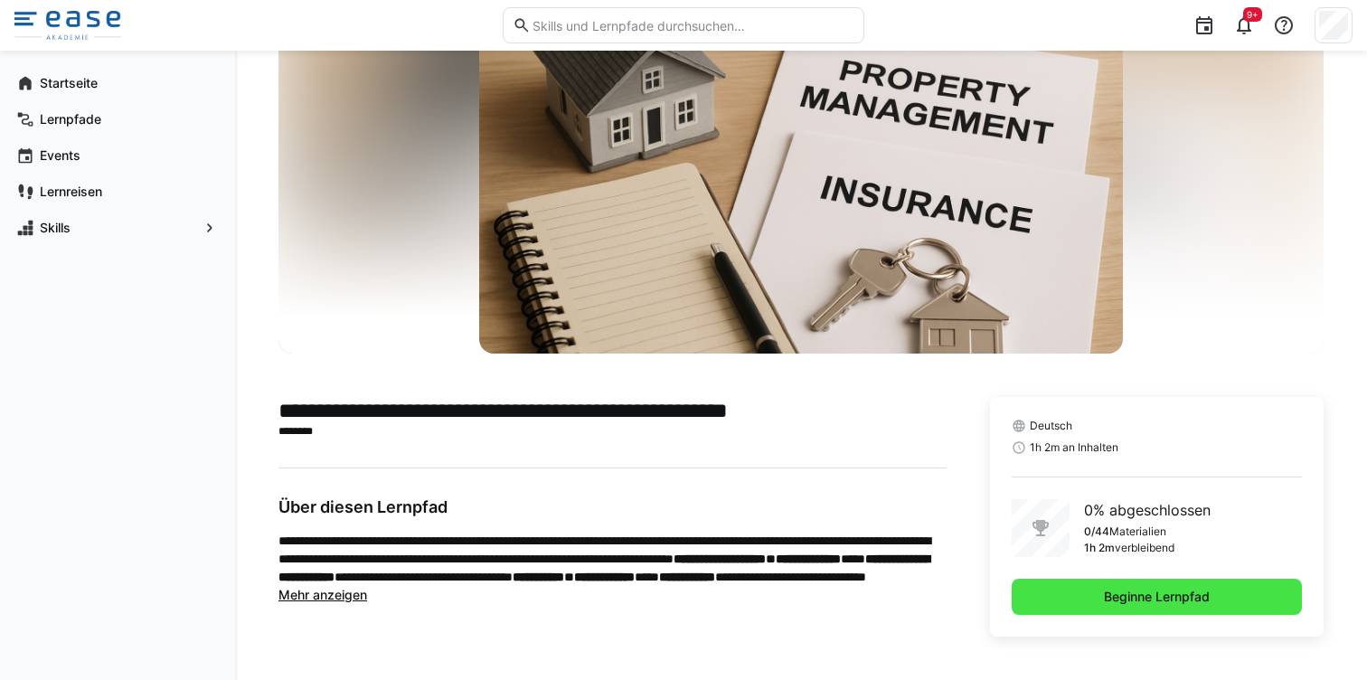  I want to click on span: 9+, so click(1253, 14).